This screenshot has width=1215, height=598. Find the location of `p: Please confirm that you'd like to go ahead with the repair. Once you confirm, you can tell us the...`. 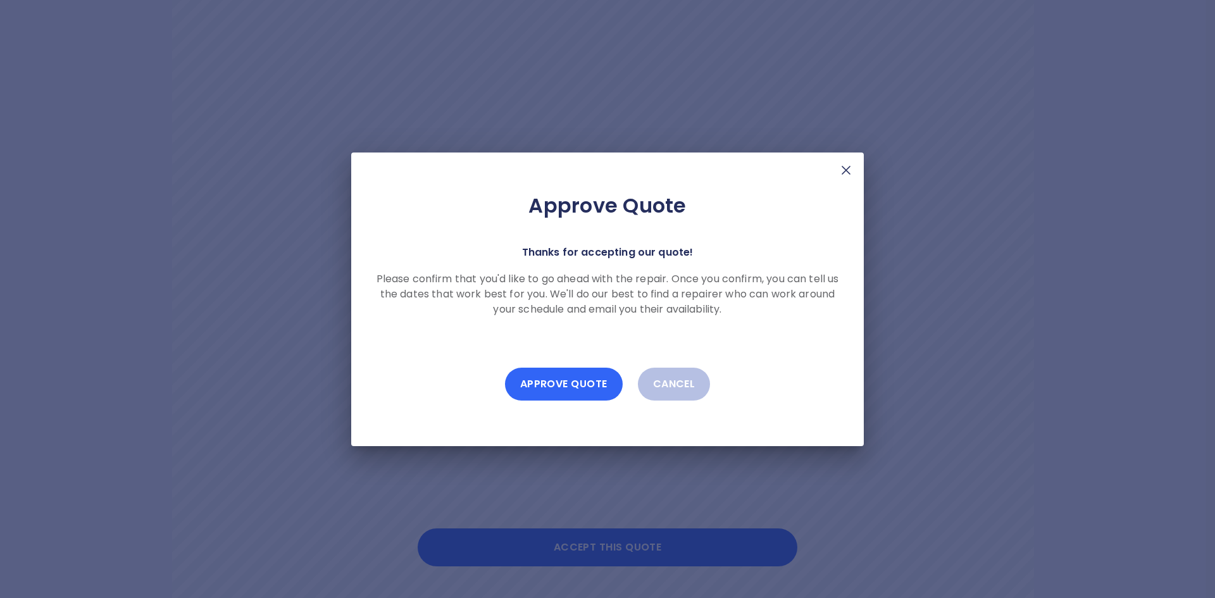

p: Please confirm that you'd like to go ahead with the repair. Once you confirm, you can tell us the... is located at coordinates (607, 294).